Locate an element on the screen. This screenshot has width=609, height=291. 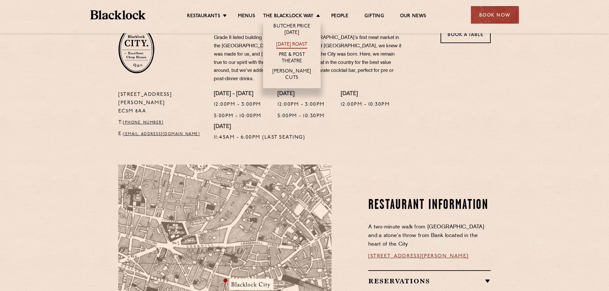
div: Book Now is located at coordinates (494, 15).